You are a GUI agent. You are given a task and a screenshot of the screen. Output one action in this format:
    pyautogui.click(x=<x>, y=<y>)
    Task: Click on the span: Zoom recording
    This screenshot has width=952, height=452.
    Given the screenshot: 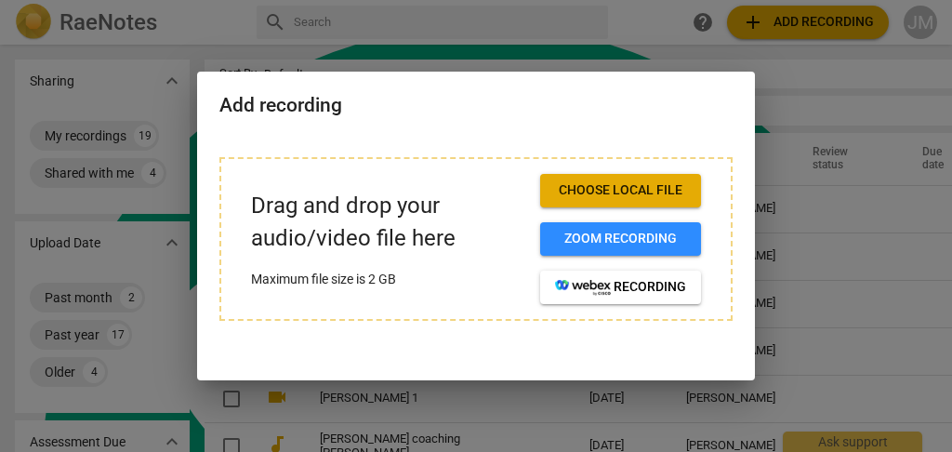 What is the action you would take?
    pyautogui.click(x=620, y=239)
    